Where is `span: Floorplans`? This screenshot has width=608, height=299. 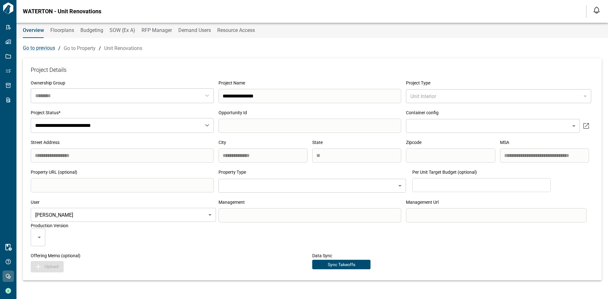
span: Floorplans is located at coordinates (62, 30).